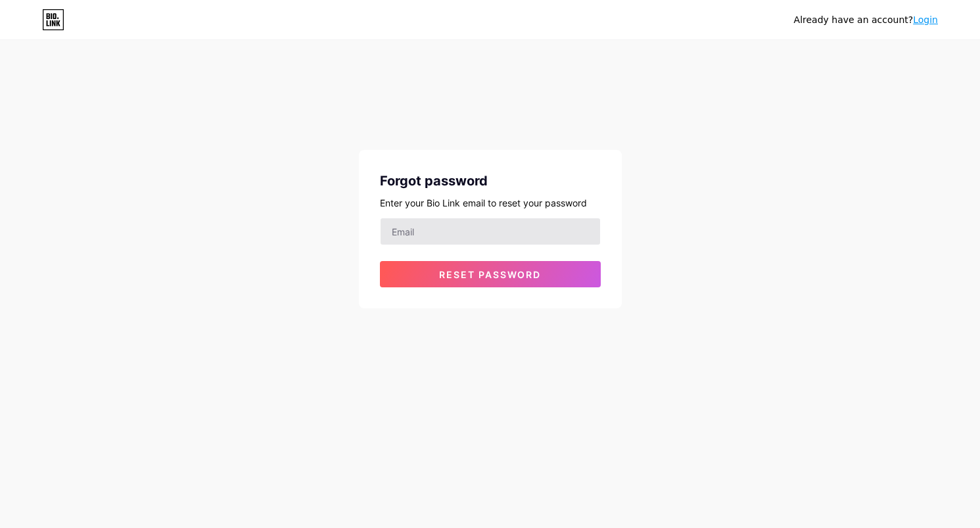 The width and height of the screenshot is (980, 528). Describe the element at coordinates (490, 181) in the screenshot. I see `div: Forgot password` at that location.